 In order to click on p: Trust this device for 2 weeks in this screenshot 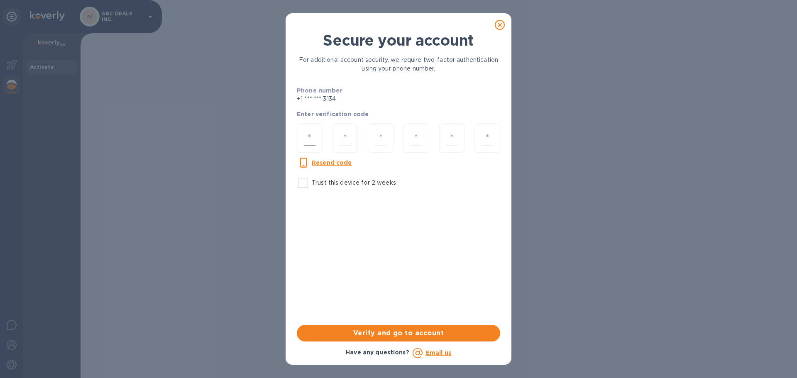, I will do `click(354, 183)`.